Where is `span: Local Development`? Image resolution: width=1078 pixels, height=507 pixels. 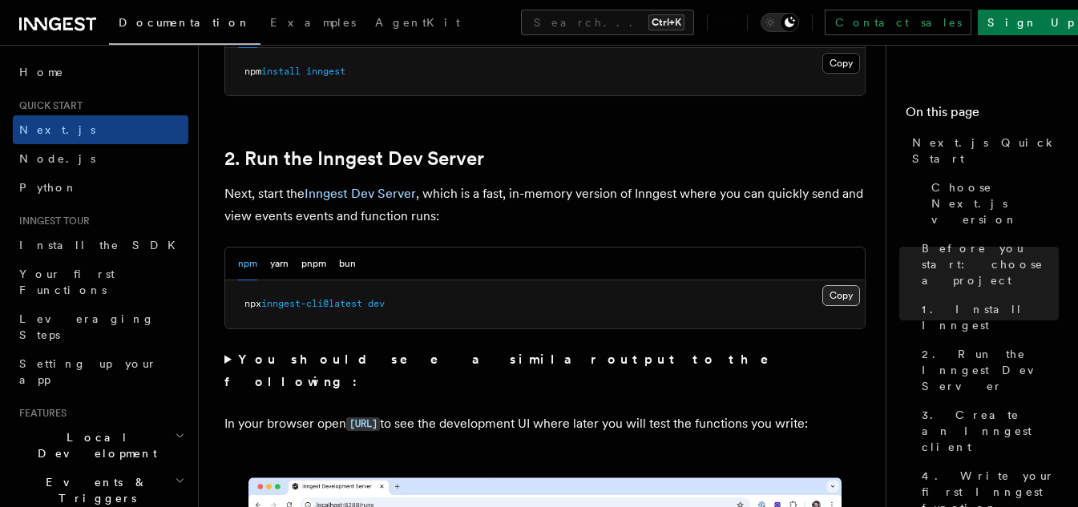
span: Local Development is located at coordinates (94, 445).